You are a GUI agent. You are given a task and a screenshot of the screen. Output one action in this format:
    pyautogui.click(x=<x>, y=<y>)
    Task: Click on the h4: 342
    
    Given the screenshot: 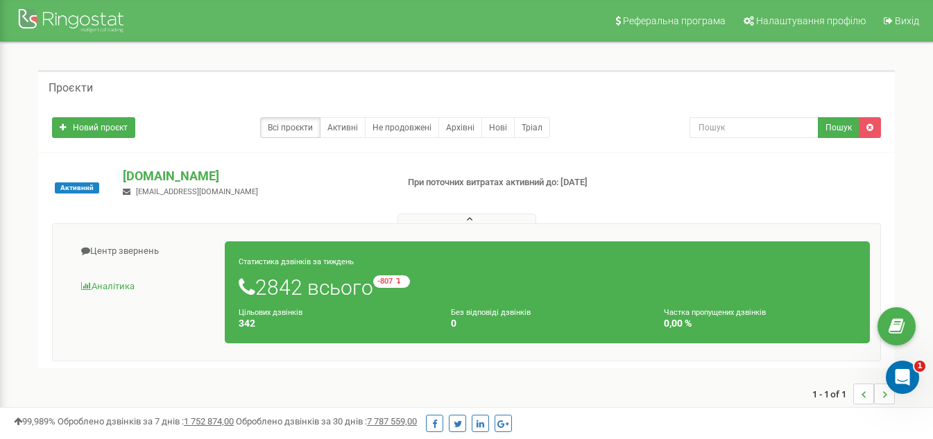 What is the action you would take?
    pyautogui.click(x=334, y=323)
    